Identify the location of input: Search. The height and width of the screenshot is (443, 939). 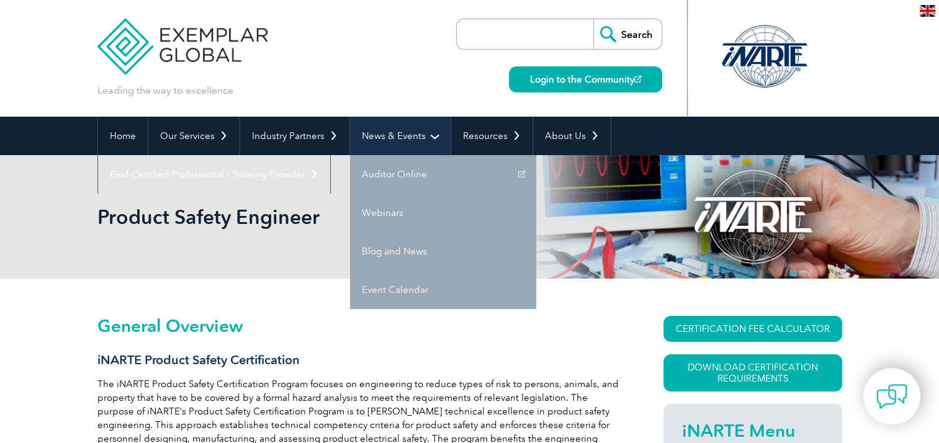
(628, 34).